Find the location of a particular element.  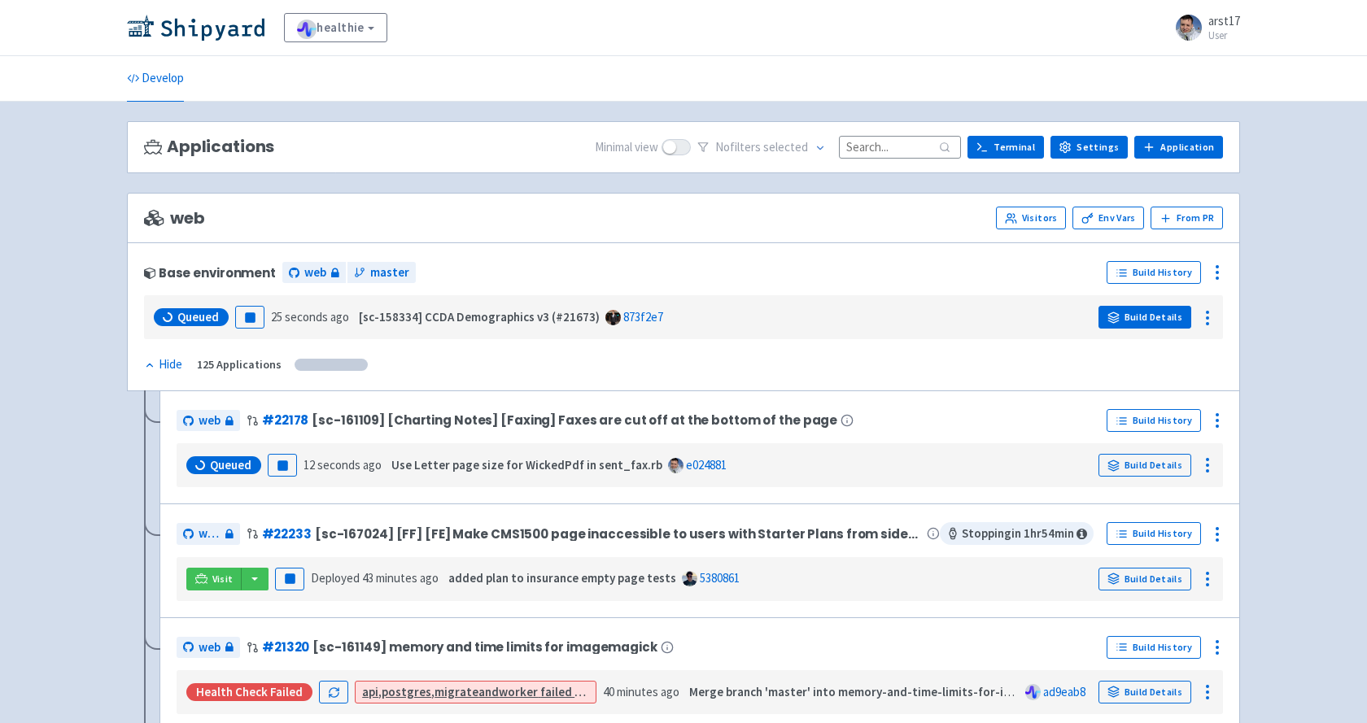

div: Hide is located at coordinates (163, 364).